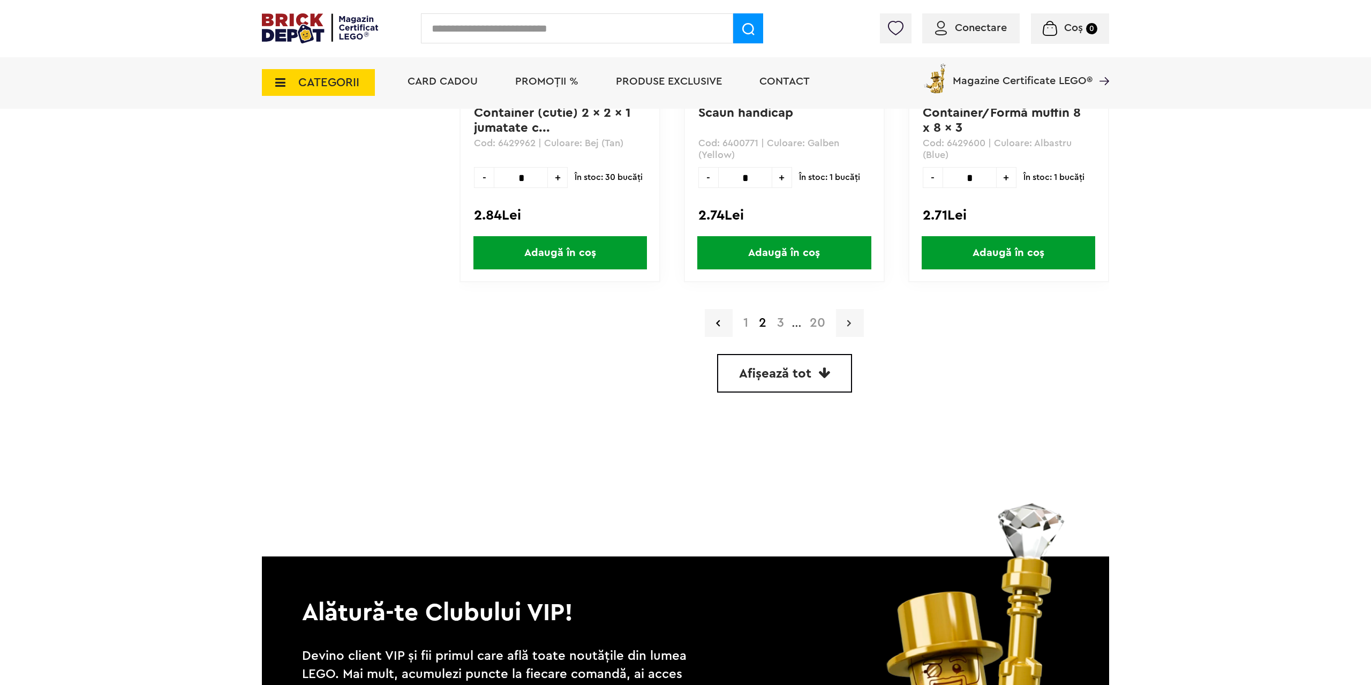  I want to click on a: Pagina precedenta, so click(719, 323).